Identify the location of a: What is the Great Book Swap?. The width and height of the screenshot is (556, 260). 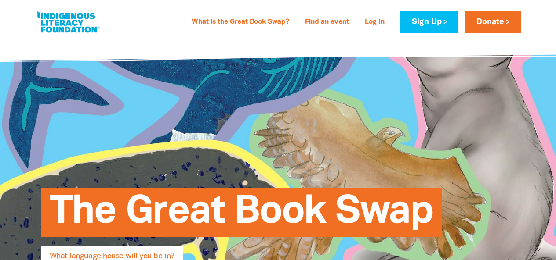
(240, 22).